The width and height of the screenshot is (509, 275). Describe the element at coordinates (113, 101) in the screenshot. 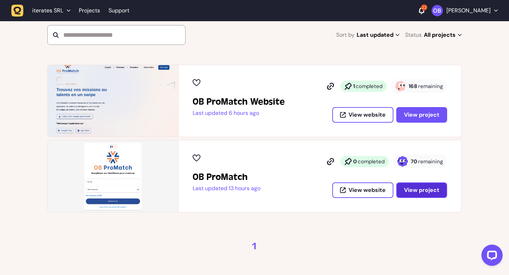

I see `img: OB ProMatch Website` at that location.